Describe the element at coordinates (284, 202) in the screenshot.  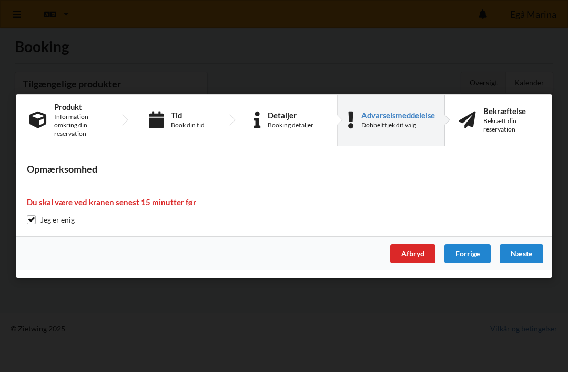
I see `h4: Du skal være ved kranen senest 15 minutter før` at that location.